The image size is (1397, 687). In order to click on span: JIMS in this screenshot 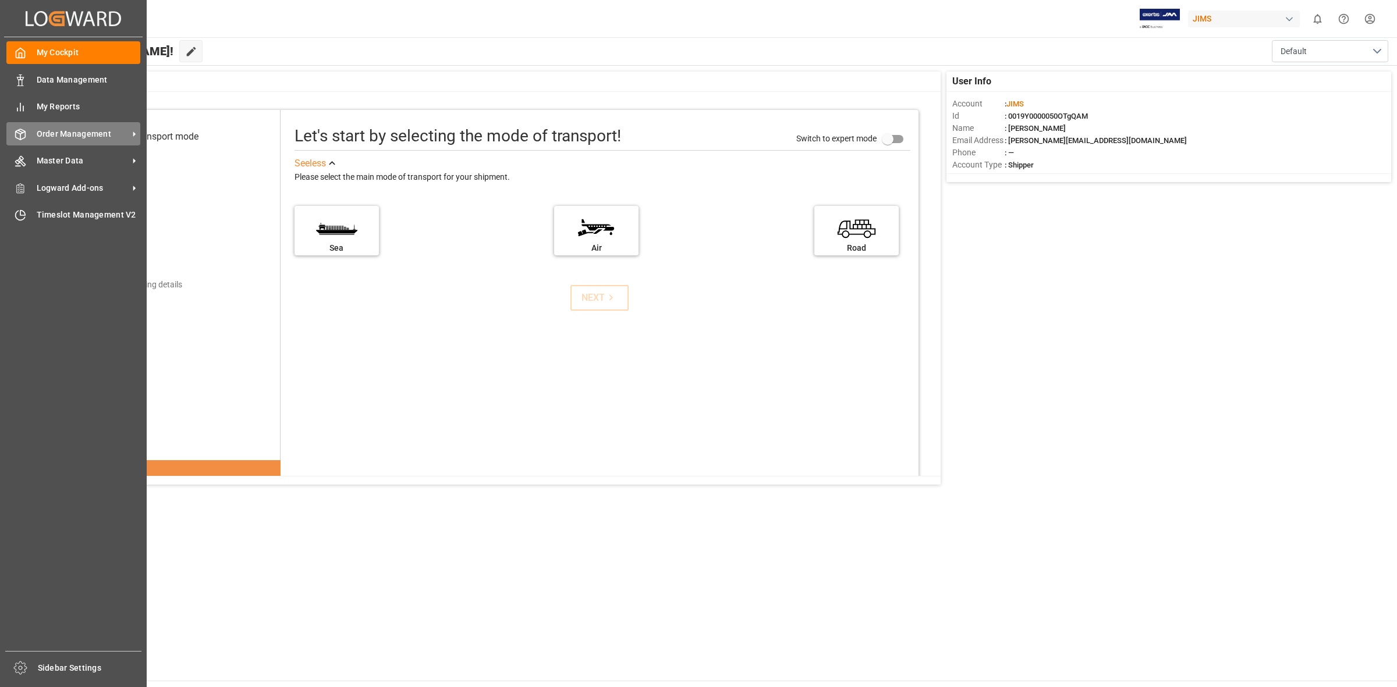, I will do `click(1015, 104)`.